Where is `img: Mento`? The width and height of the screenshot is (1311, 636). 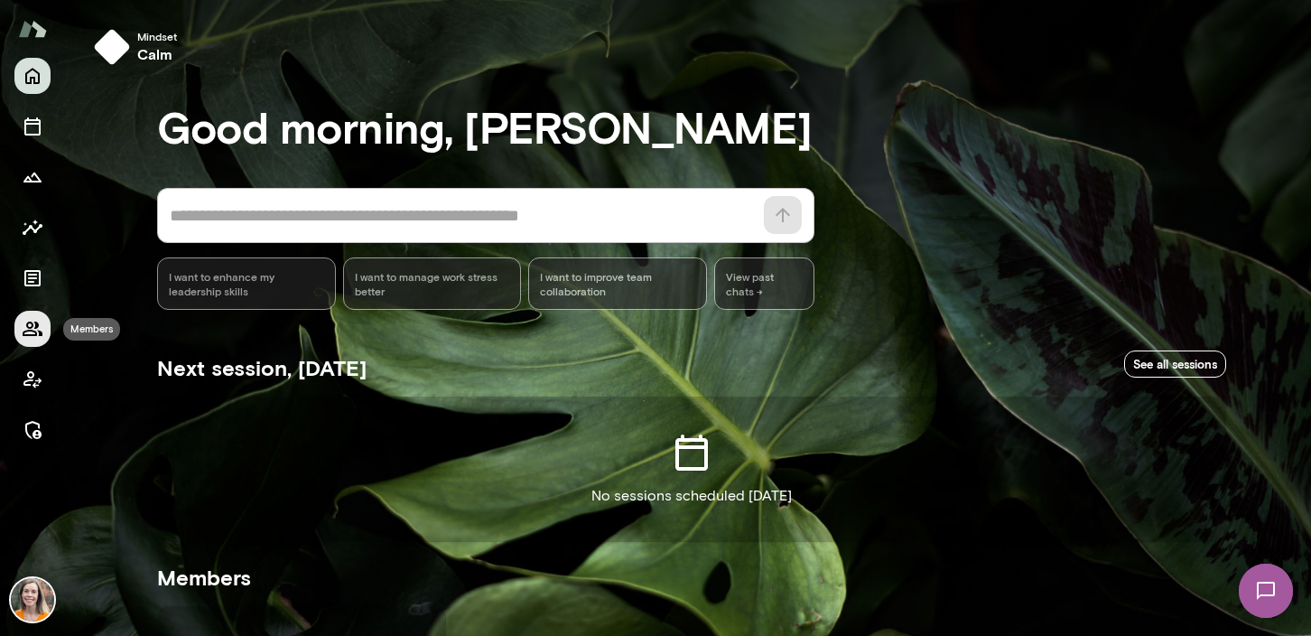
img: Mento is located at coordinates (33, 29).